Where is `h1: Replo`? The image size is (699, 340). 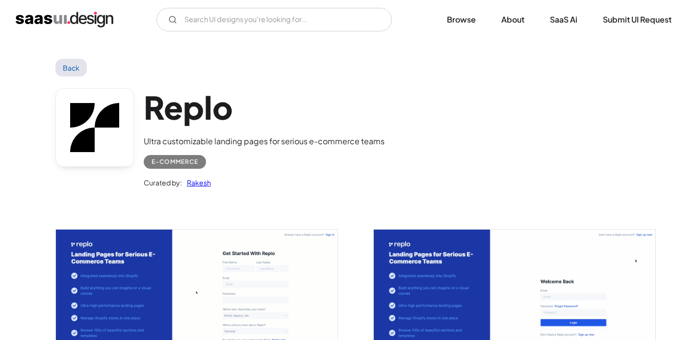 h1: Replo is located at coordinates (264, 107).